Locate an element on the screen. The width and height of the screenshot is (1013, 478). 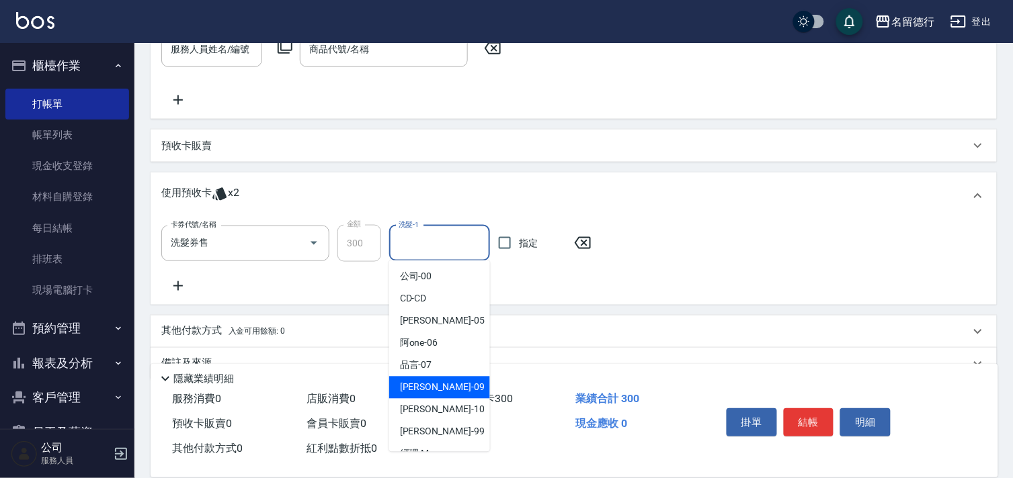
span: 指定 is located at coordinates (528, 243).